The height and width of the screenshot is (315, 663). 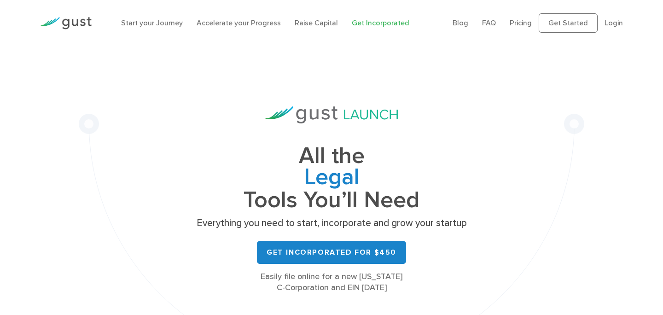 I want to click on p: Everything you need to start, incorporate and grow your startup, so click(x=331, y=223).